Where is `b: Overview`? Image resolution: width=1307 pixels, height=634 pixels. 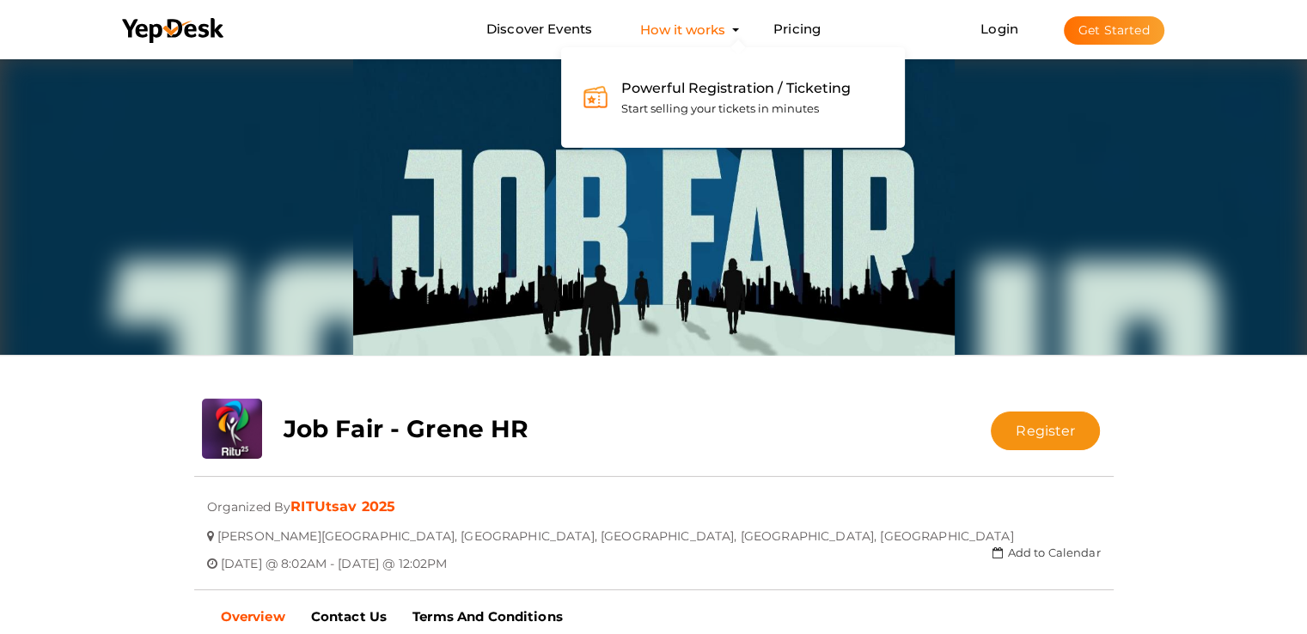 b: Overview is located at coordinates (253, 616).